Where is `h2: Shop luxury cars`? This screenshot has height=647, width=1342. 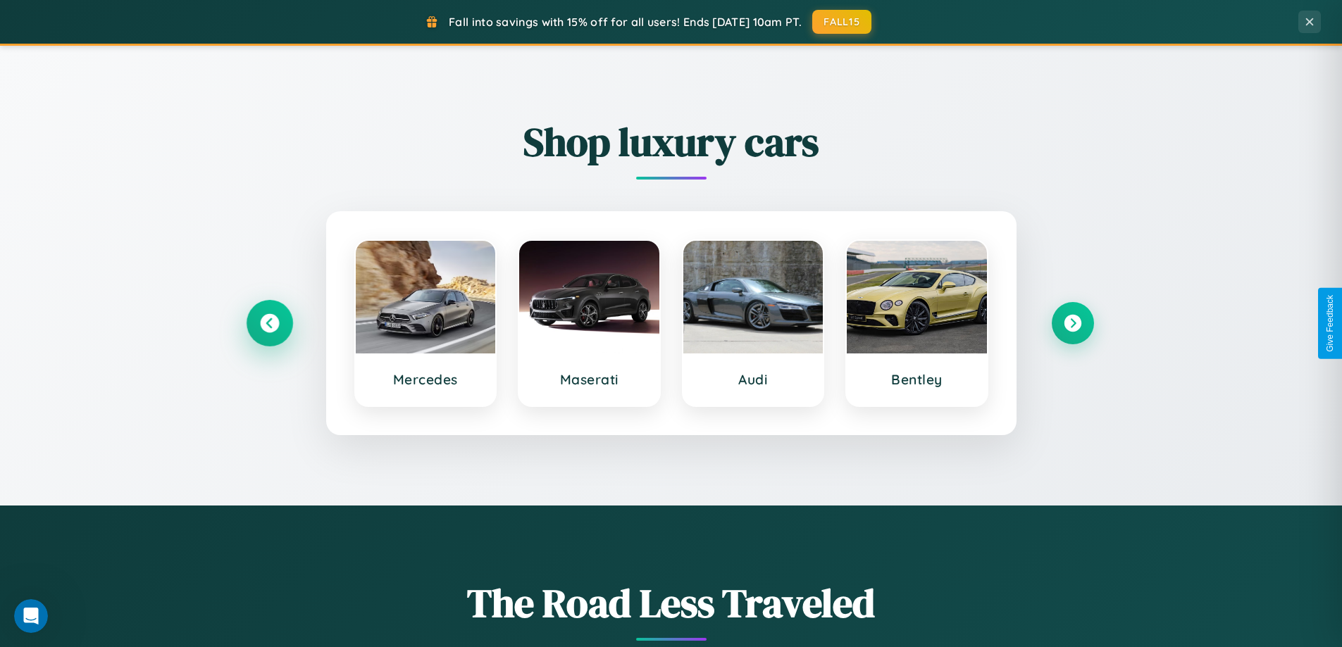 h2: Shop luxury cars is located at coordinates (671, 142).